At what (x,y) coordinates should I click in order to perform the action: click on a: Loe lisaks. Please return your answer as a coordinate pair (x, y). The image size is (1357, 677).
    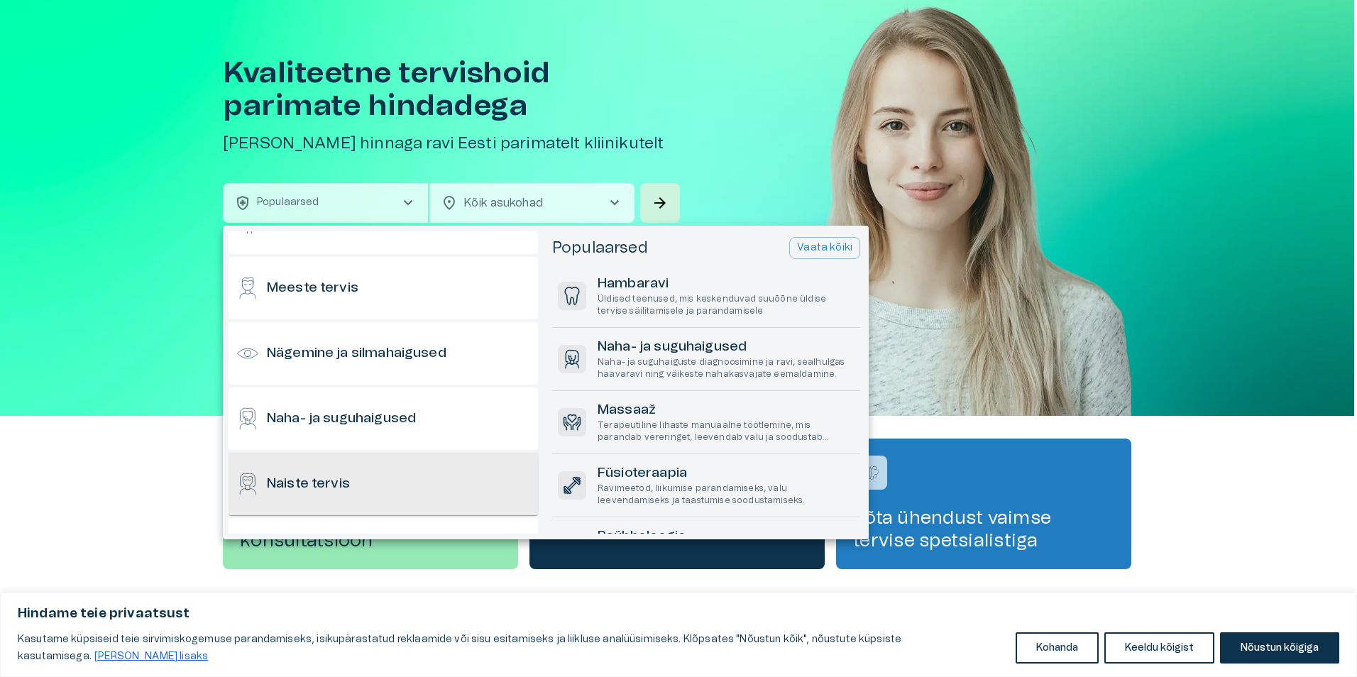
    Looking at the image, I should click on (151, 657).